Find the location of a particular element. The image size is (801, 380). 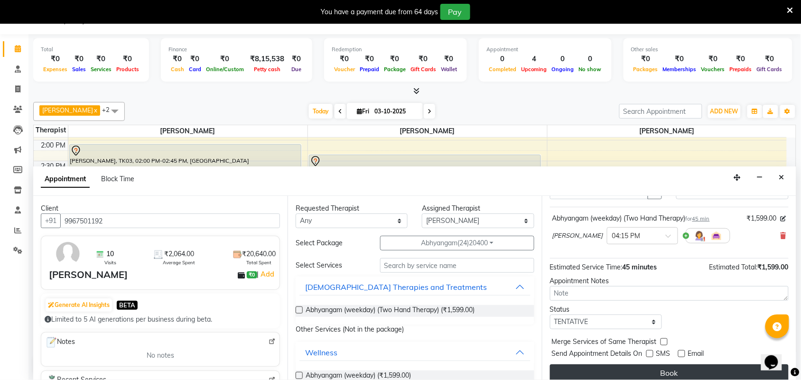

div: Redemption is located at coordinates (395, 49).